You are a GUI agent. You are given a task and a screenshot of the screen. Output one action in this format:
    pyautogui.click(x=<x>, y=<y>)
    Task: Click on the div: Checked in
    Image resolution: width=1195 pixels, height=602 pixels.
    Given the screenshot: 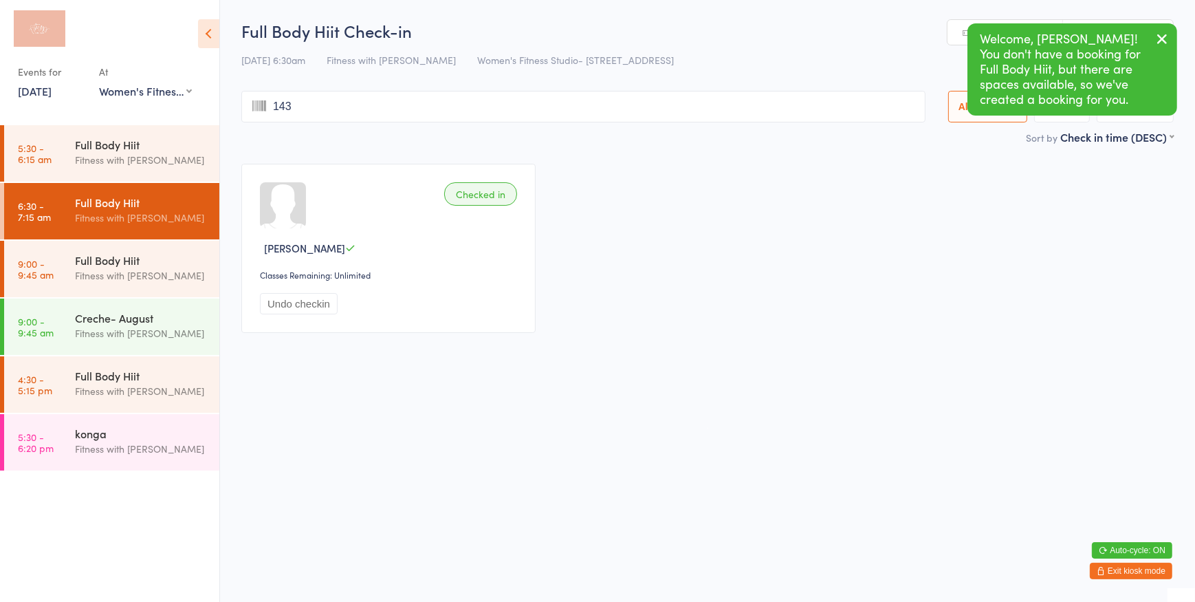 What is the action you would take?
    pyautogui.click(x=481, y=194)
    